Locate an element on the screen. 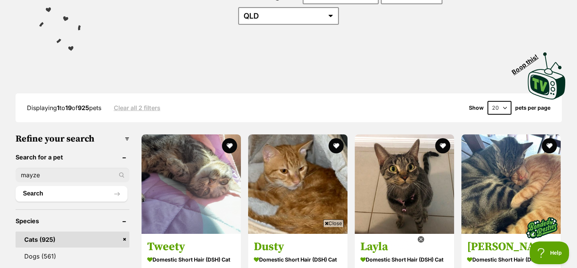  span: Close is located at coordinates (333, 223).